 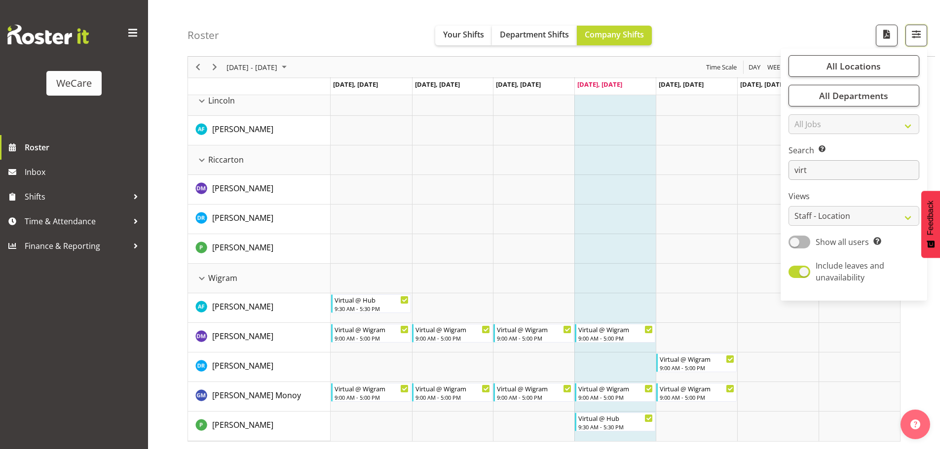 I want to click on span: Time & Attendance, so click(x=76, y=222).